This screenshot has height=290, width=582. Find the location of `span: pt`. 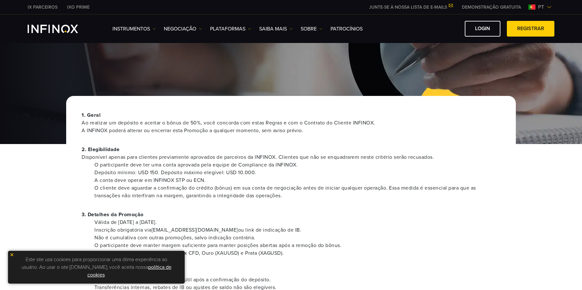

span: pt is located at coordinates (541, 7).